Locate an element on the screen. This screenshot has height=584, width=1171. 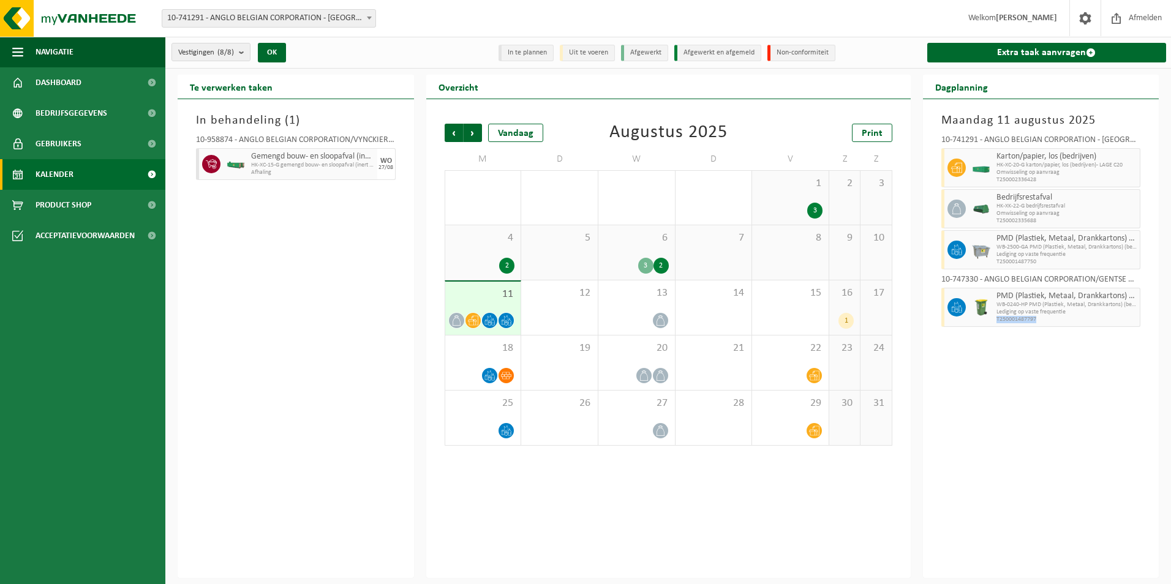
span: Vorige is located at coordinates (454, 133).